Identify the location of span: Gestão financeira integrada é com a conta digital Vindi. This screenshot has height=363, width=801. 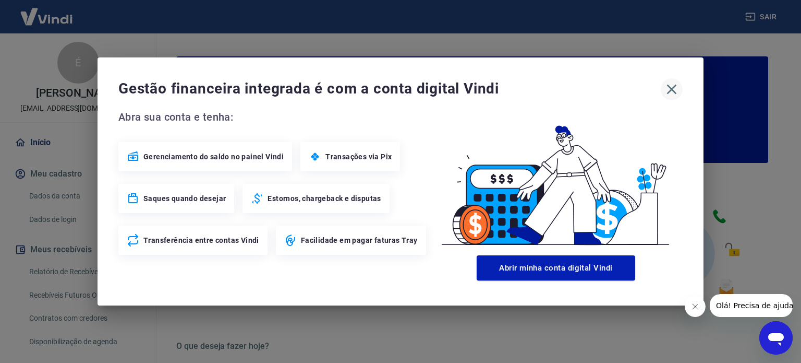
(390, 89).